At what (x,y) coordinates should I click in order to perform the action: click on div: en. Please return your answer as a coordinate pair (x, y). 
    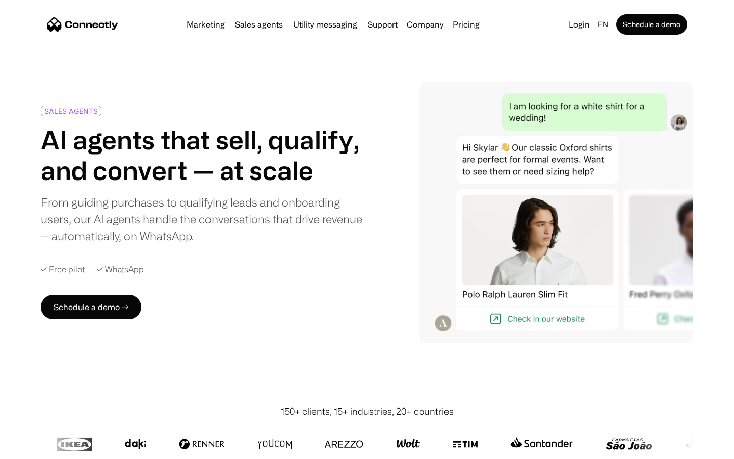
    Looking at the image, I should click on (603, 24).